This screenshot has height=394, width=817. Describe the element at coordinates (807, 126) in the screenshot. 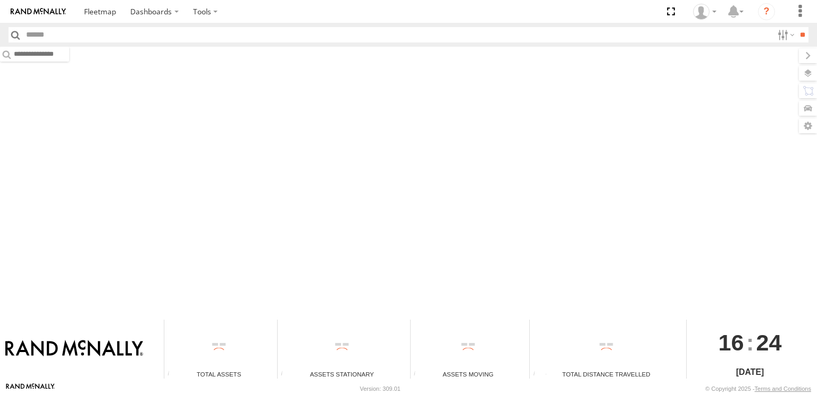

I see `label: Map Settings` at that location.